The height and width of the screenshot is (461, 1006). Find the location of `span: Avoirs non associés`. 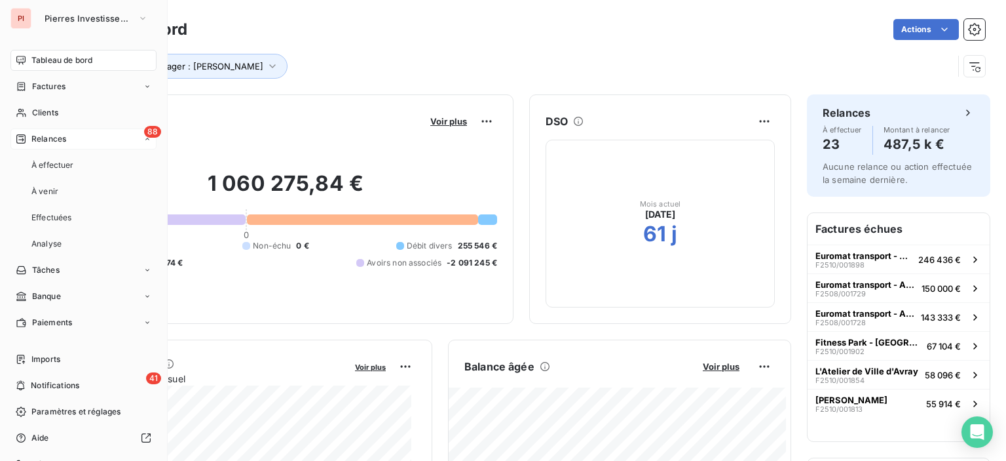

span: Avoirs non associés is located at coordinates (404, 263).